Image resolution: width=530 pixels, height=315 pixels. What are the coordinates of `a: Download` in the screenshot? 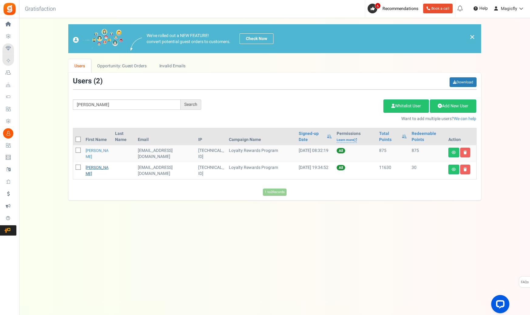 It's located at (463, 82).